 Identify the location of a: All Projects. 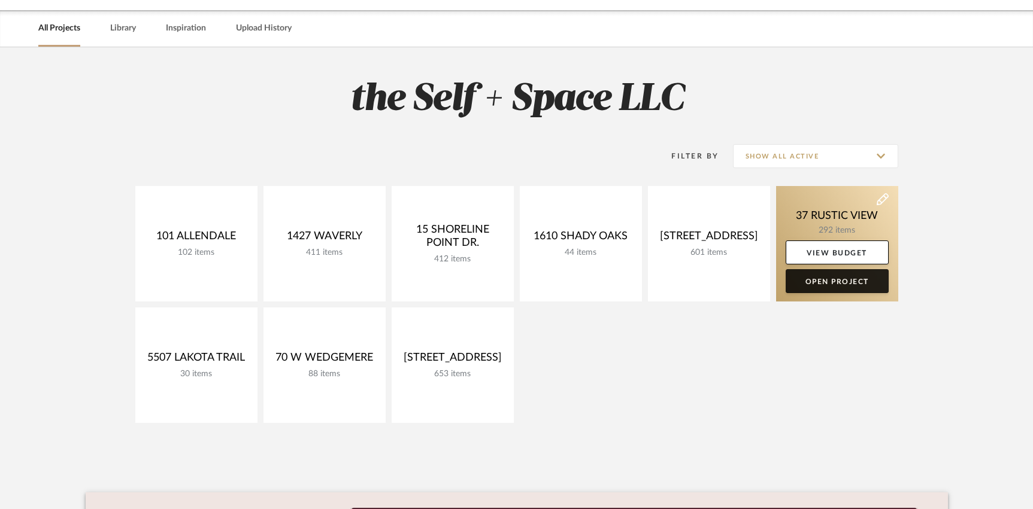
(59, 28).